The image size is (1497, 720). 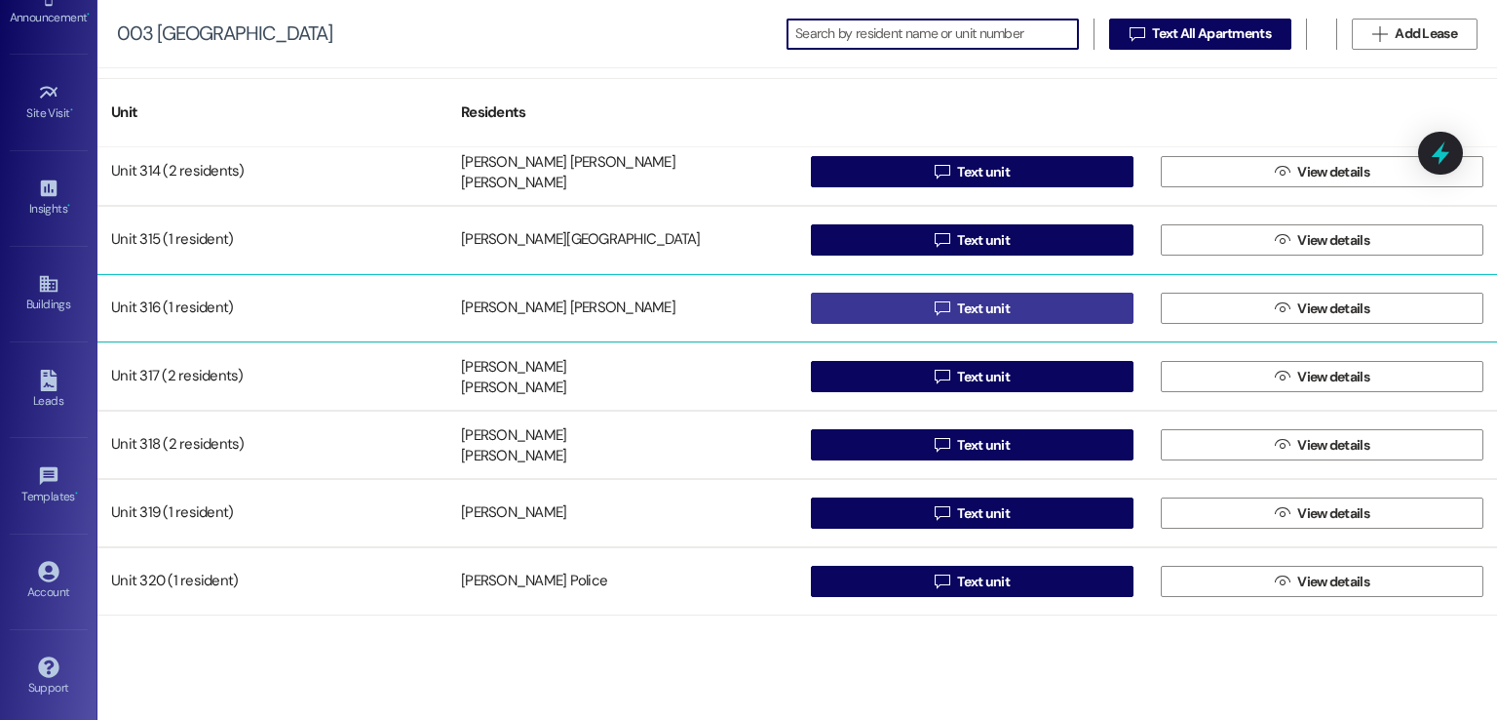 I want to click on a: Support, so click(x=49, y=677).